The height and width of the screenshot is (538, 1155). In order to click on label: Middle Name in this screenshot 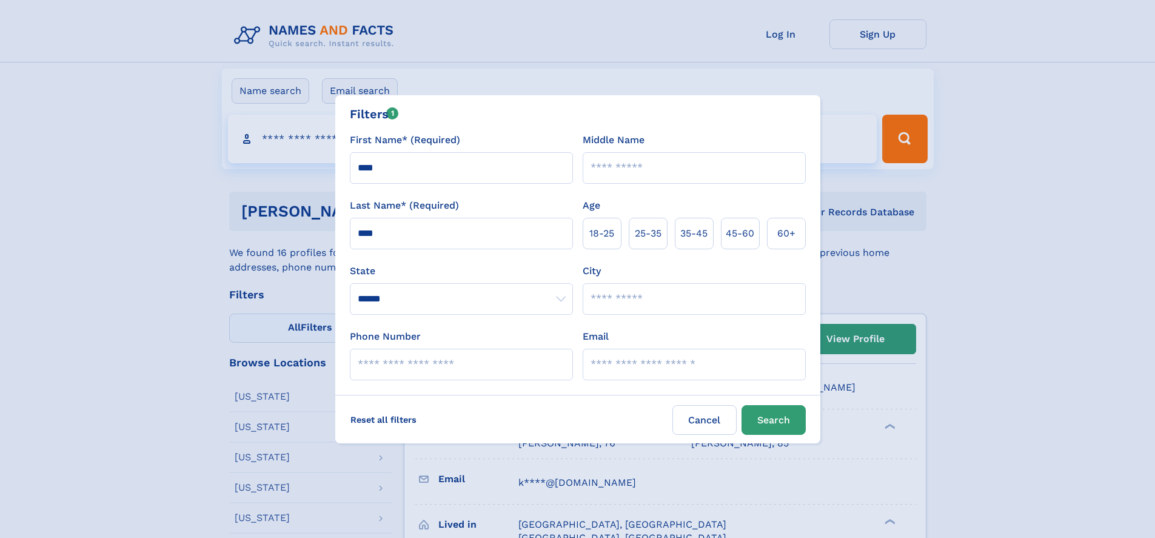, I will do `click(614, 140)`.